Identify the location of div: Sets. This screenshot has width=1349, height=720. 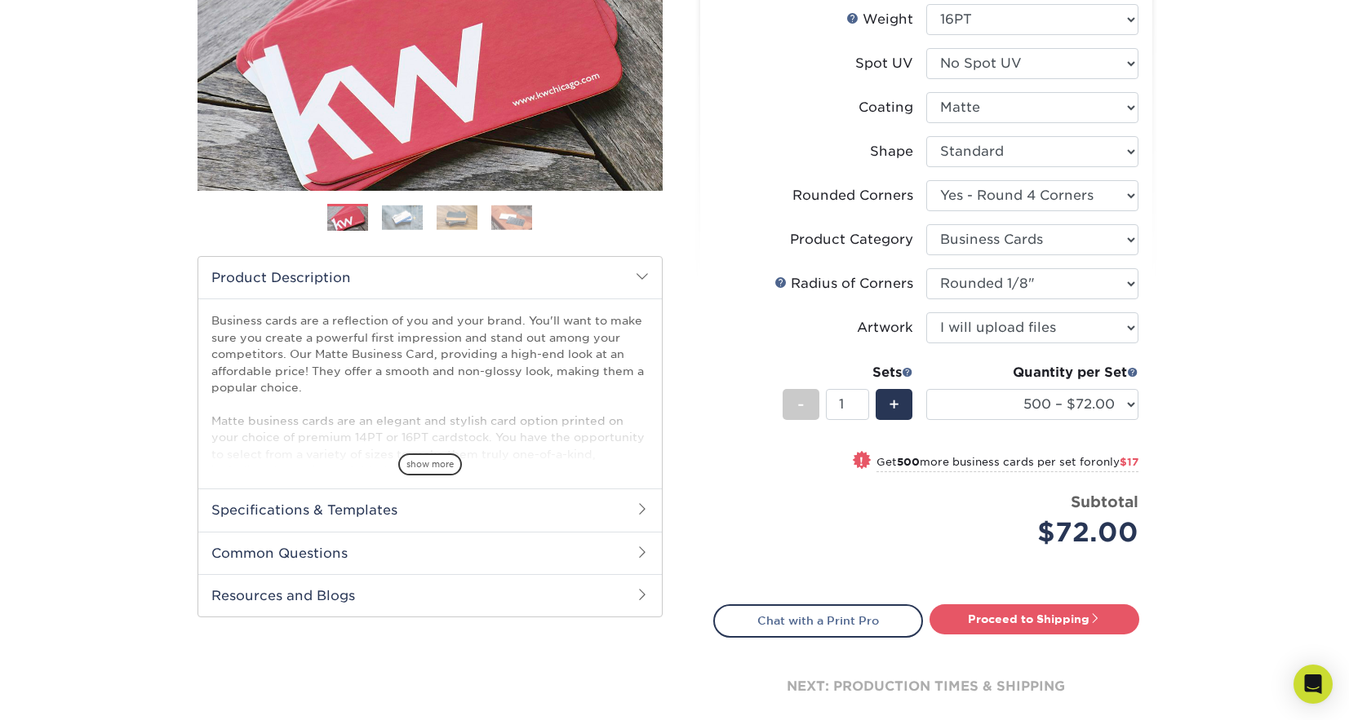
(848, 373).